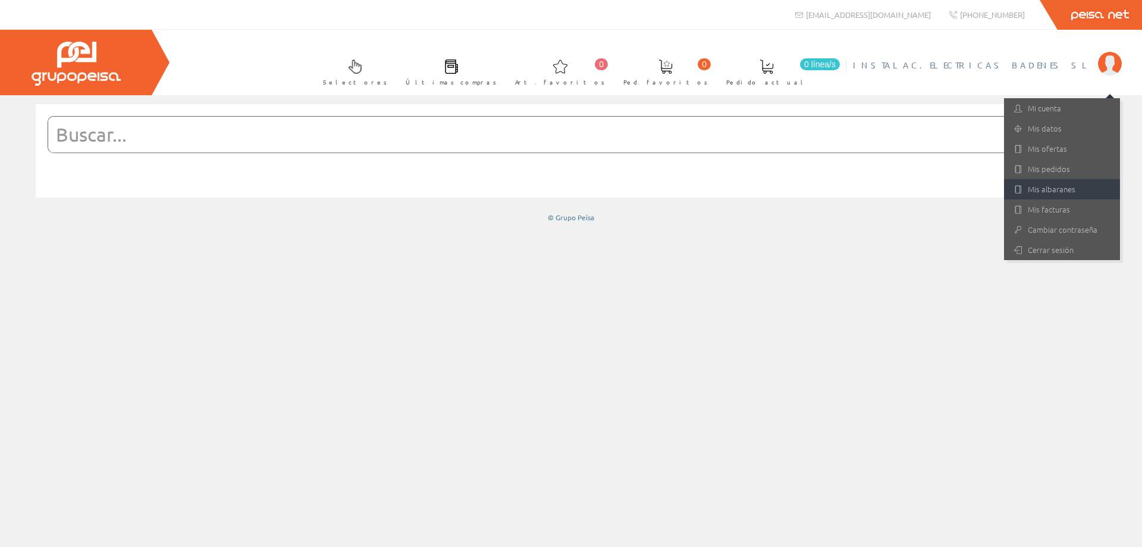 The height and width of the screenshot is (547, 1142). What do you see at coordinates (448, 71) in the screenshot?
I see `a: Últimas compras` at bounding box center [448, 71].